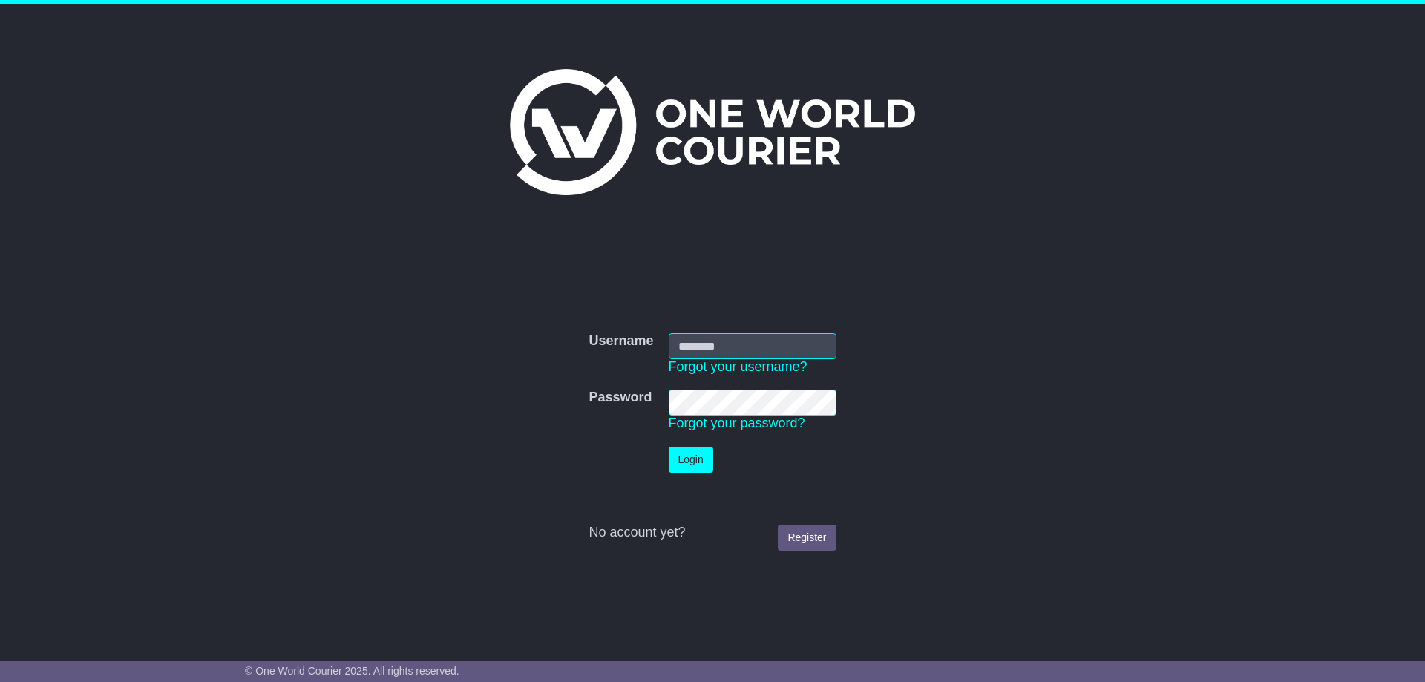  Describe the element at coordinates (737, 423) in the screenshot. I see `a: Forgot your password?` at that location.